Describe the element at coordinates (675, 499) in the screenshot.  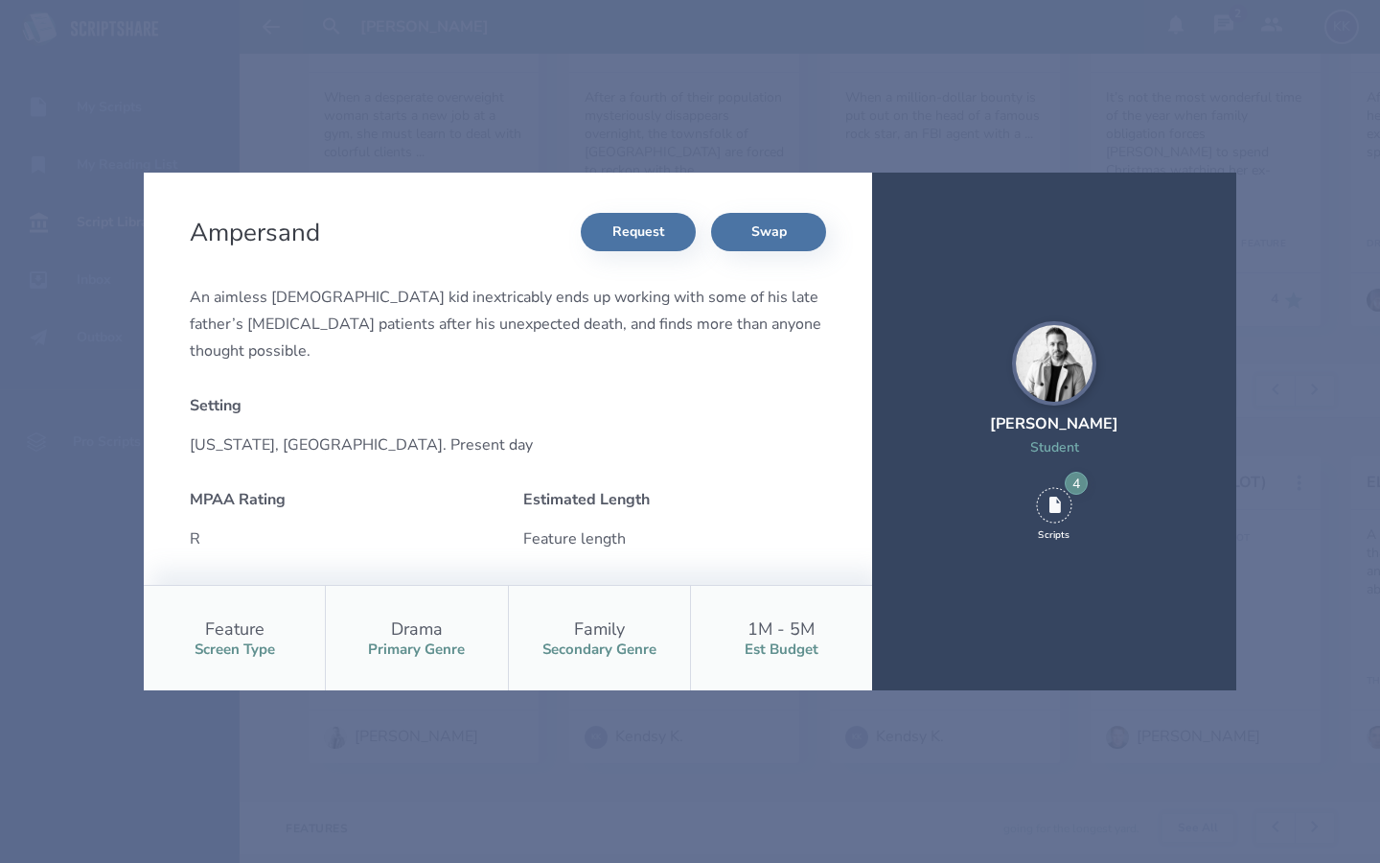
I see `div: Estimated Length` at that location.